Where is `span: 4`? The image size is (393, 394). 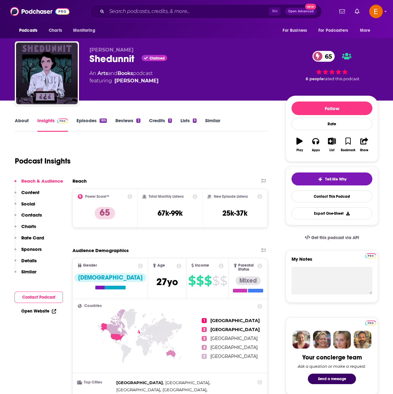 span: 4 is located at coordinates (204, 347).